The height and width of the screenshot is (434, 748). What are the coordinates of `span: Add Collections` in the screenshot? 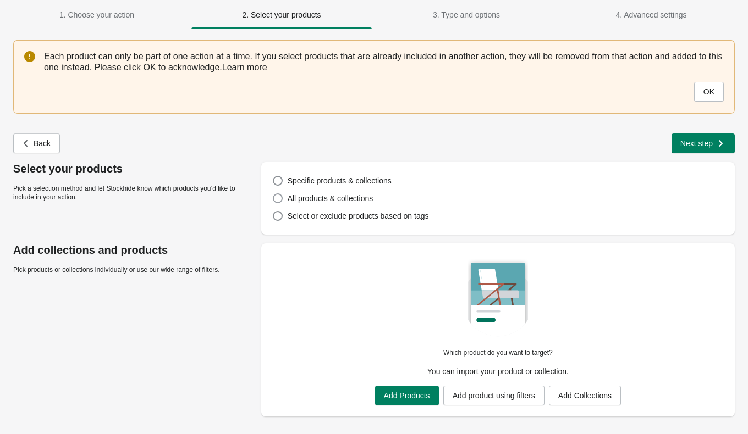 It's located at (584, 396).